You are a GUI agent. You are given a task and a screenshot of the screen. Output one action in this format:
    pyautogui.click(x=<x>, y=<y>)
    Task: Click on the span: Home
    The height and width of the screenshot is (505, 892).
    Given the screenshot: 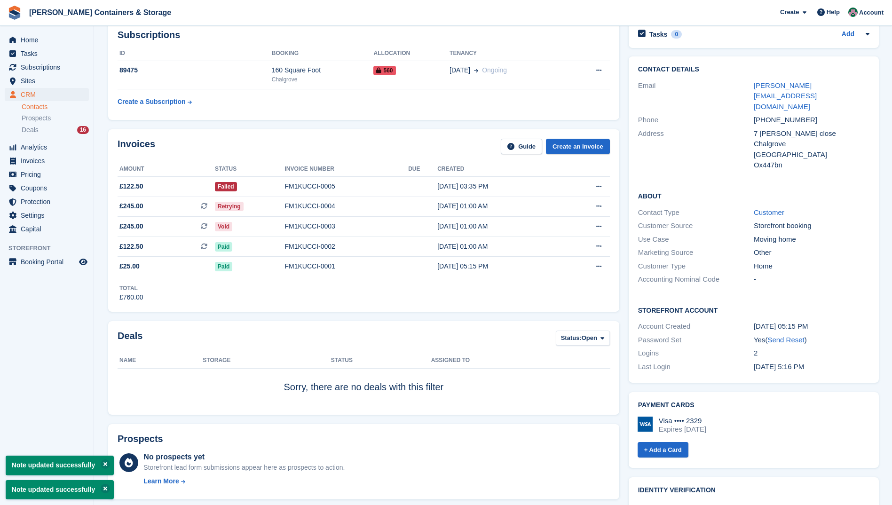 What is the action you would take?
    pyautogui.click(x=49, y=40)
    